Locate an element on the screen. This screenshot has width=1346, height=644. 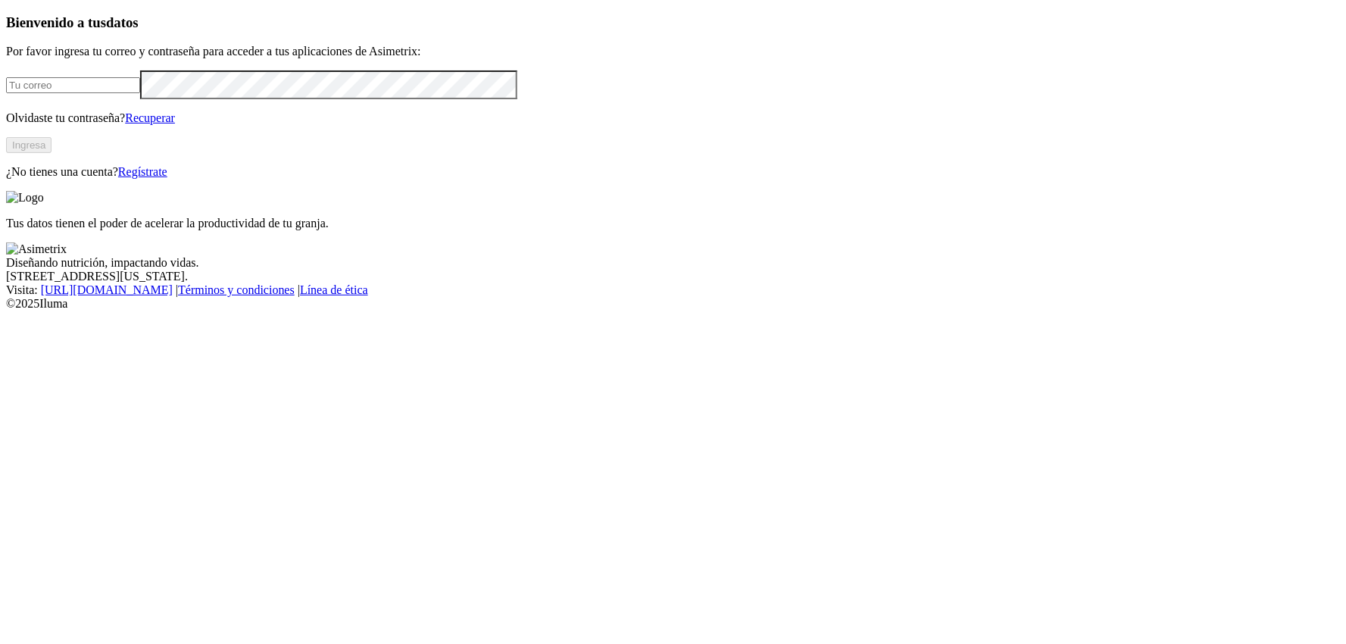
div: Visita : | | is located at coordinates (673, 290).